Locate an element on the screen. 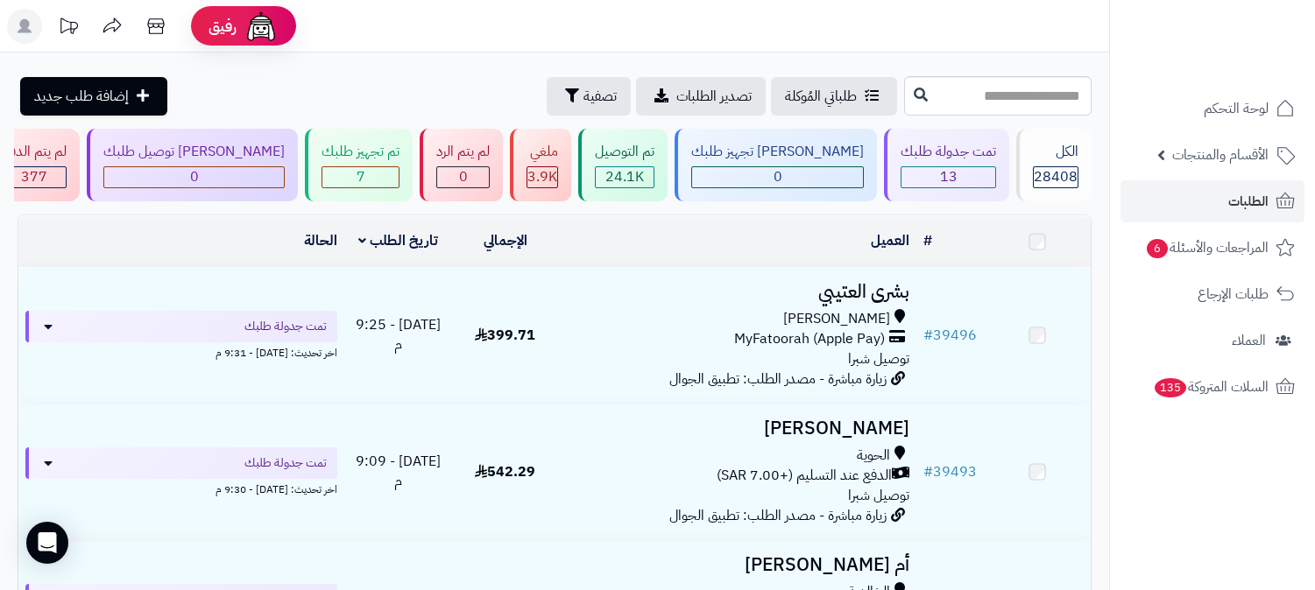 Image resolution: width=1315 pixels, height=590 pixels. span: 28408 is located at coordinates (1056, 177).